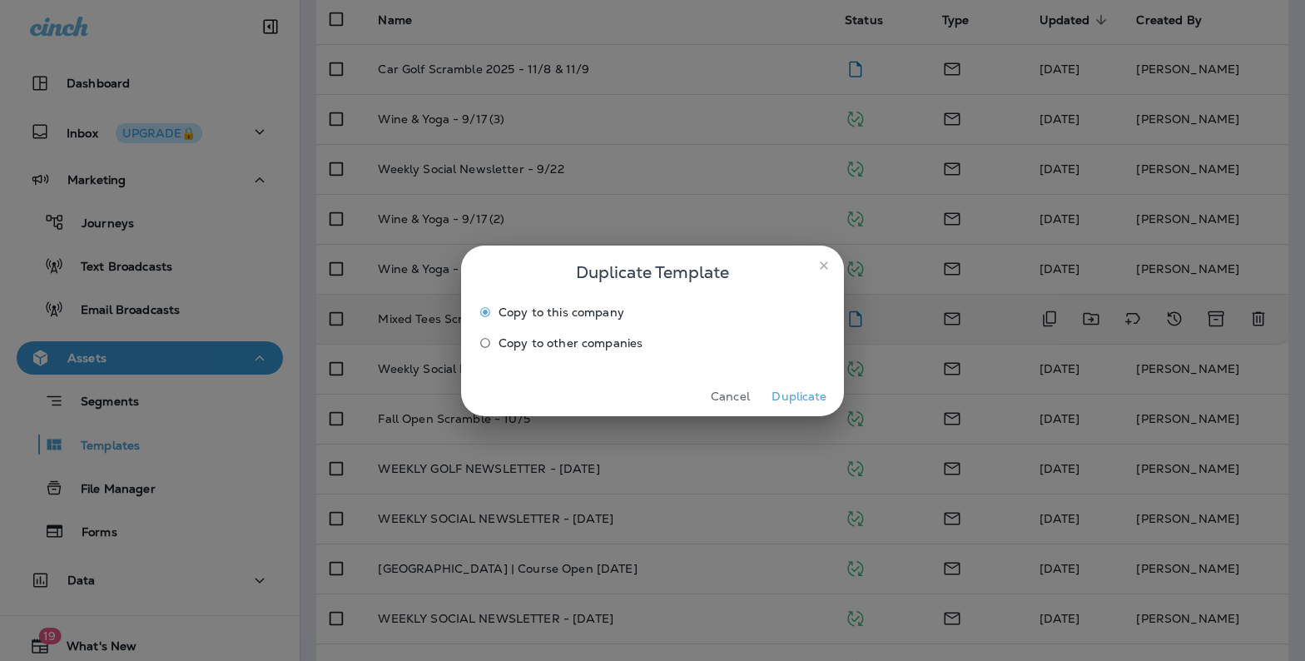 This screenshot has height=661, width=1305. What do you see at coordinates (730, 396) in the screenshot?
I see `button: Cancel` at bounding box center [730, 396].